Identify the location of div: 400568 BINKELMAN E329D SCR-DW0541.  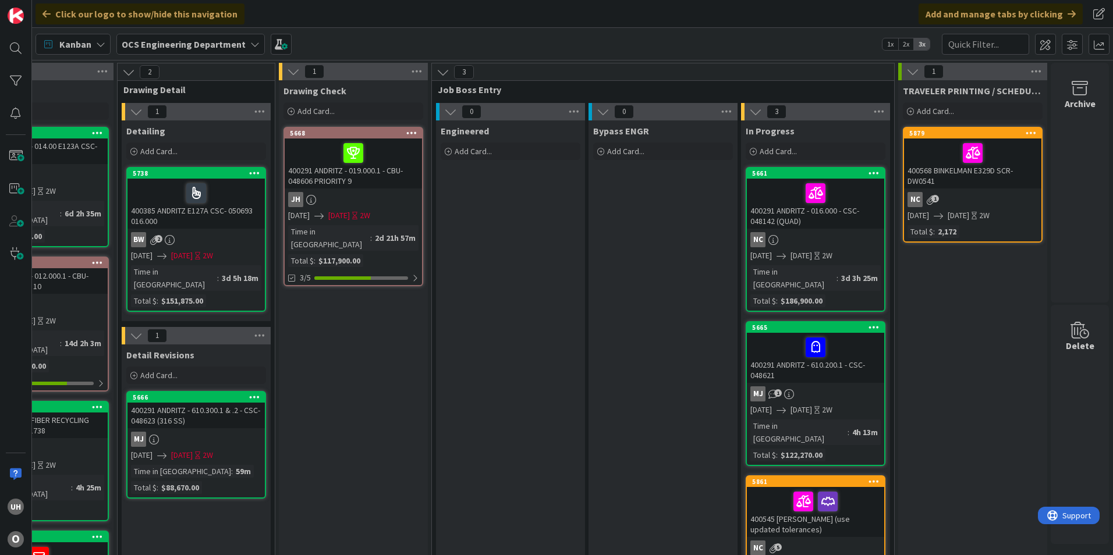
(973, 164).